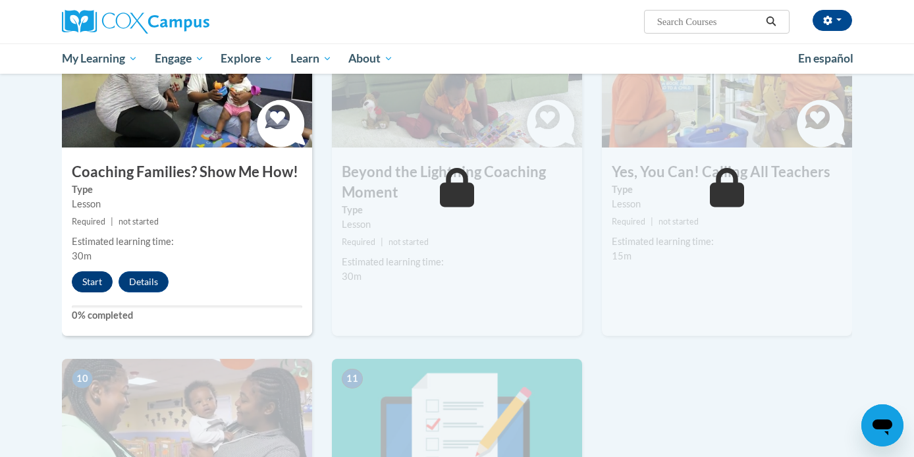 This screenshot has height=457, width=914. I want to click on span: 10, so click(82, 378).